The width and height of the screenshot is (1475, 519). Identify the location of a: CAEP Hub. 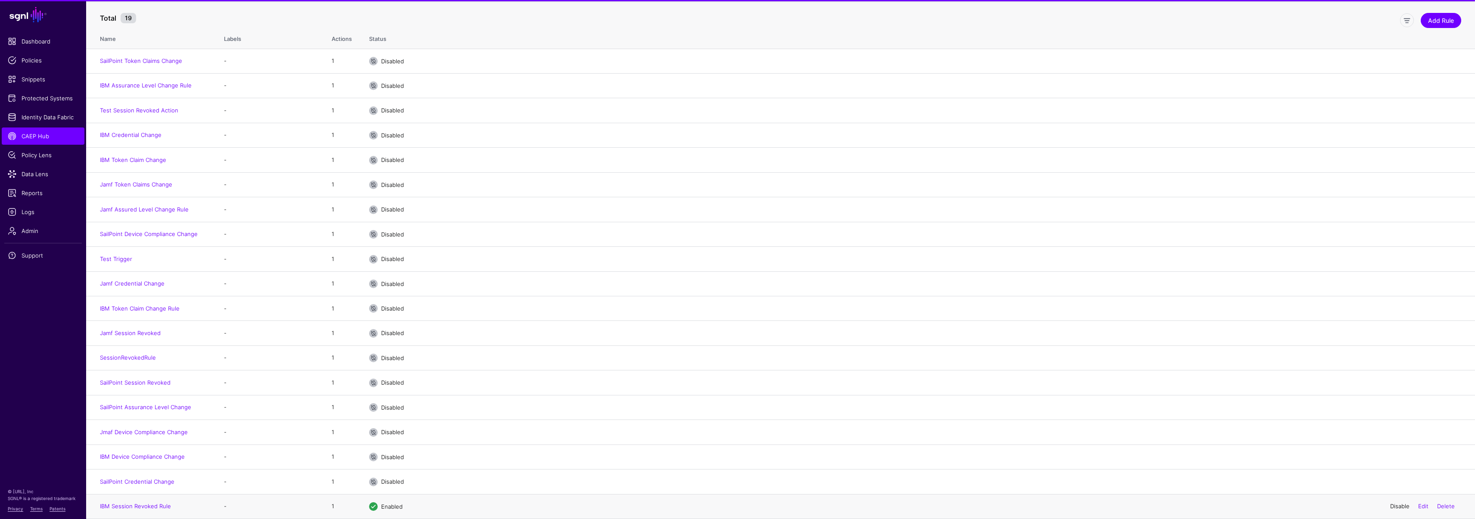
(43, 136).